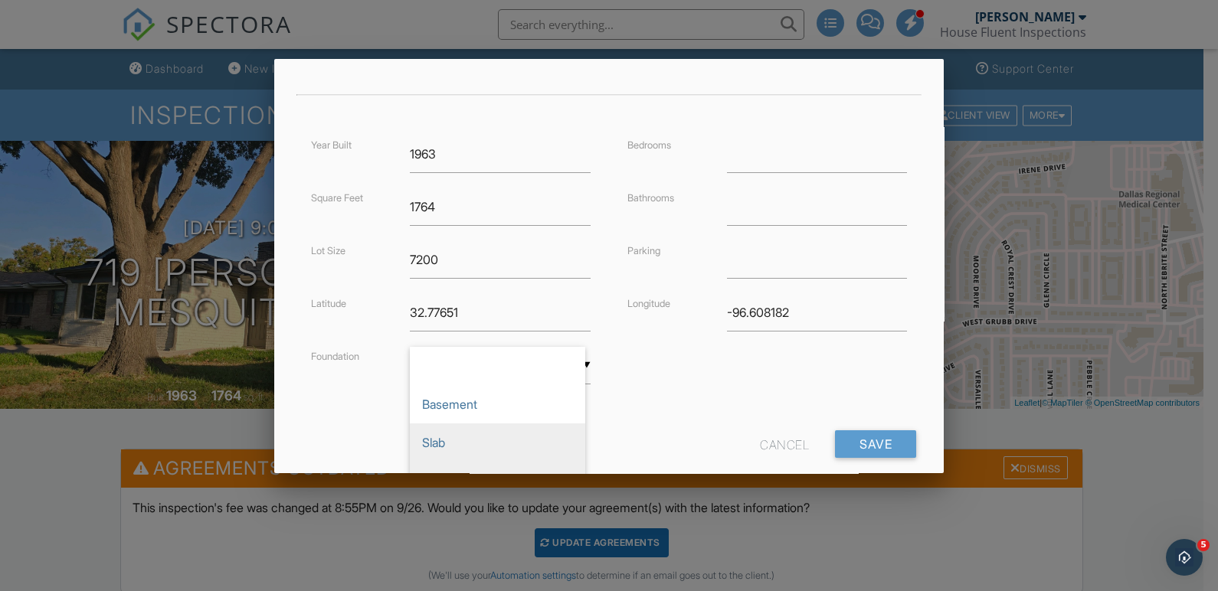 This screenshot has width=1218, height=591. Describe the element at coordinates (644, 251) in the screenshot. I see `label: Parking` at that location.